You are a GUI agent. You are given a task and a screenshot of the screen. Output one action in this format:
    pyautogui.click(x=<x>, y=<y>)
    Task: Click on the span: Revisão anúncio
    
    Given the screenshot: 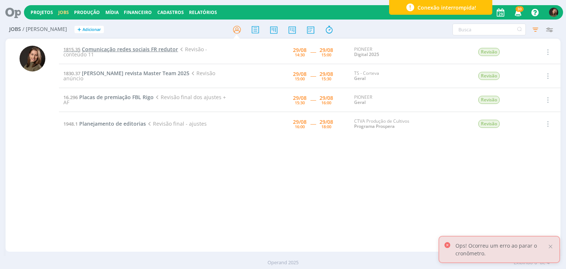 What is the action you would take?
    pyautogui.click(x=139, y=76)
    